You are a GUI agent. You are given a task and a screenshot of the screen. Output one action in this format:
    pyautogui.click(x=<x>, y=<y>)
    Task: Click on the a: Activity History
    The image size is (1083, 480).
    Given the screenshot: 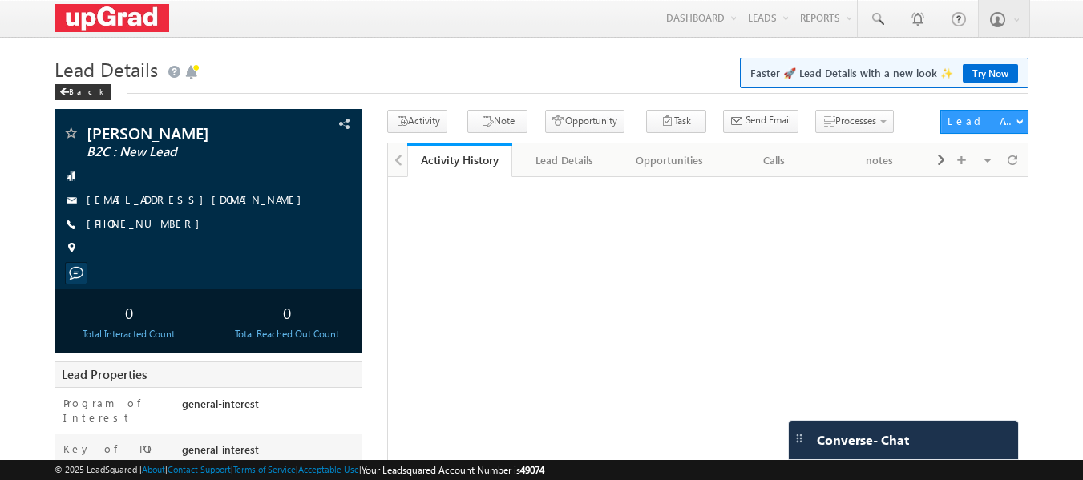 What is the action you would take?
    pyautogui.click(x=459, y=160)
    